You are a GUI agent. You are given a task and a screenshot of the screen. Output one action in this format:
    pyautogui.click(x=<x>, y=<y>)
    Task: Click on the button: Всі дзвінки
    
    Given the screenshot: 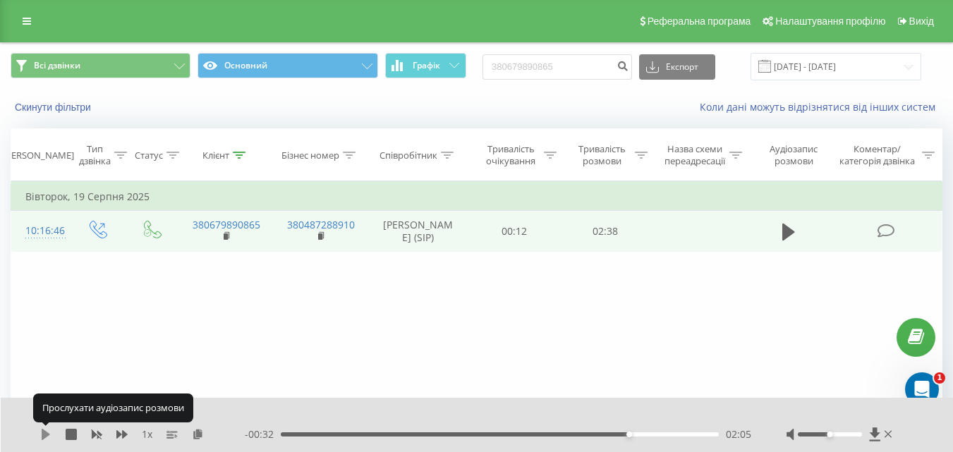 What is the action you would take?
    pyautogui.click(x=100, y=66)
    